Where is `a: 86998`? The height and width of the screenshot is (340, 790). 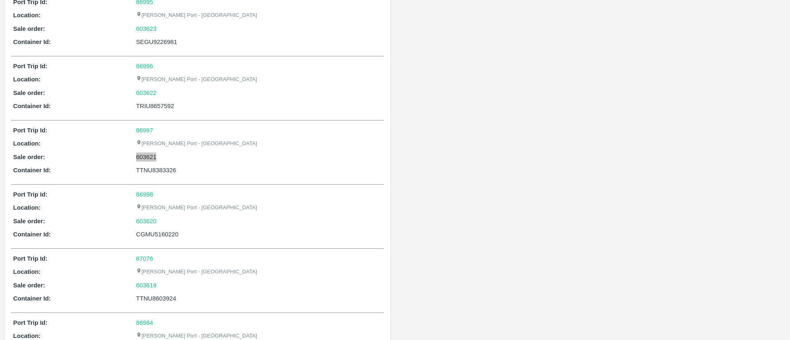 a: 86998 is located at coordinates (144, 195).